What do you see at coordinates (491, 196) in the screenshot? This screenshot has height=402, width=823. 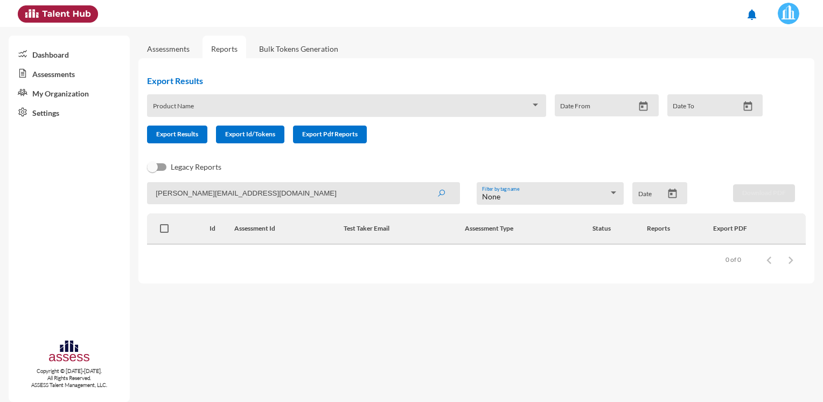 I see `span: None` at bounding box center [491, 196].